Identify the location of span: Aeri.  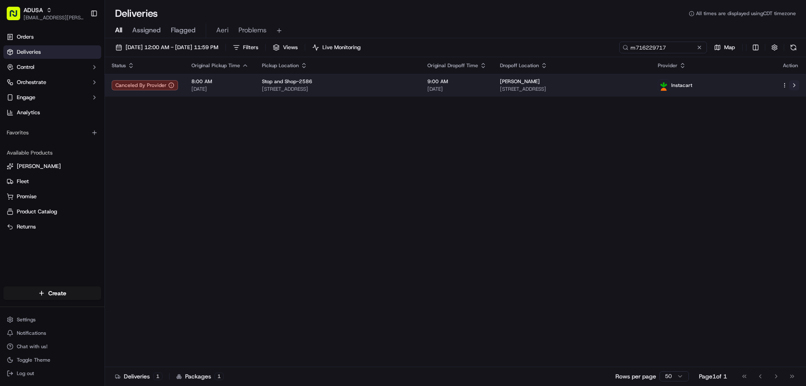
(222, 30).